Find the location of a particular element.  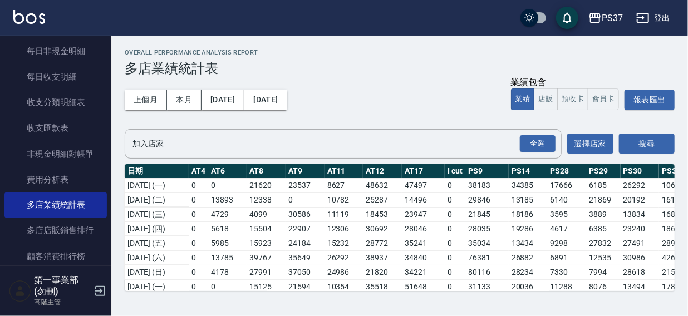

td: 27832 is located at coordinates (604, 243).